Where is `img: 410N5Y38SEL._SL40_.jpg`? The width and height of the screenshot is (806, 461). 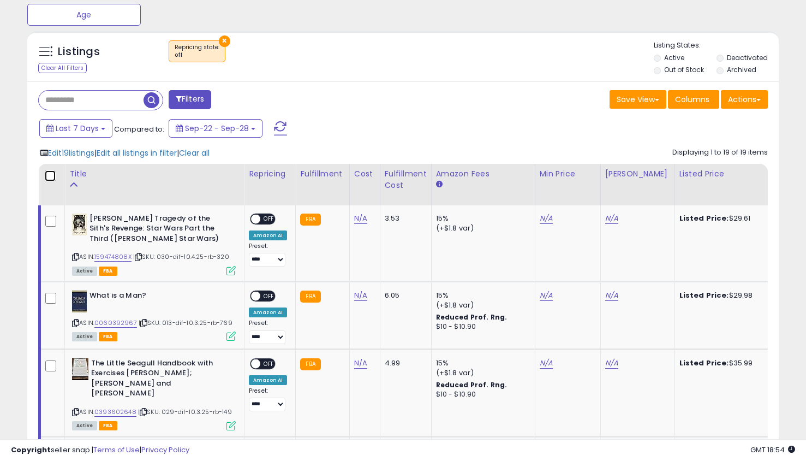
img: 410N5Y38SEL._SL40_.jpg is located at coordinates (79, 301).